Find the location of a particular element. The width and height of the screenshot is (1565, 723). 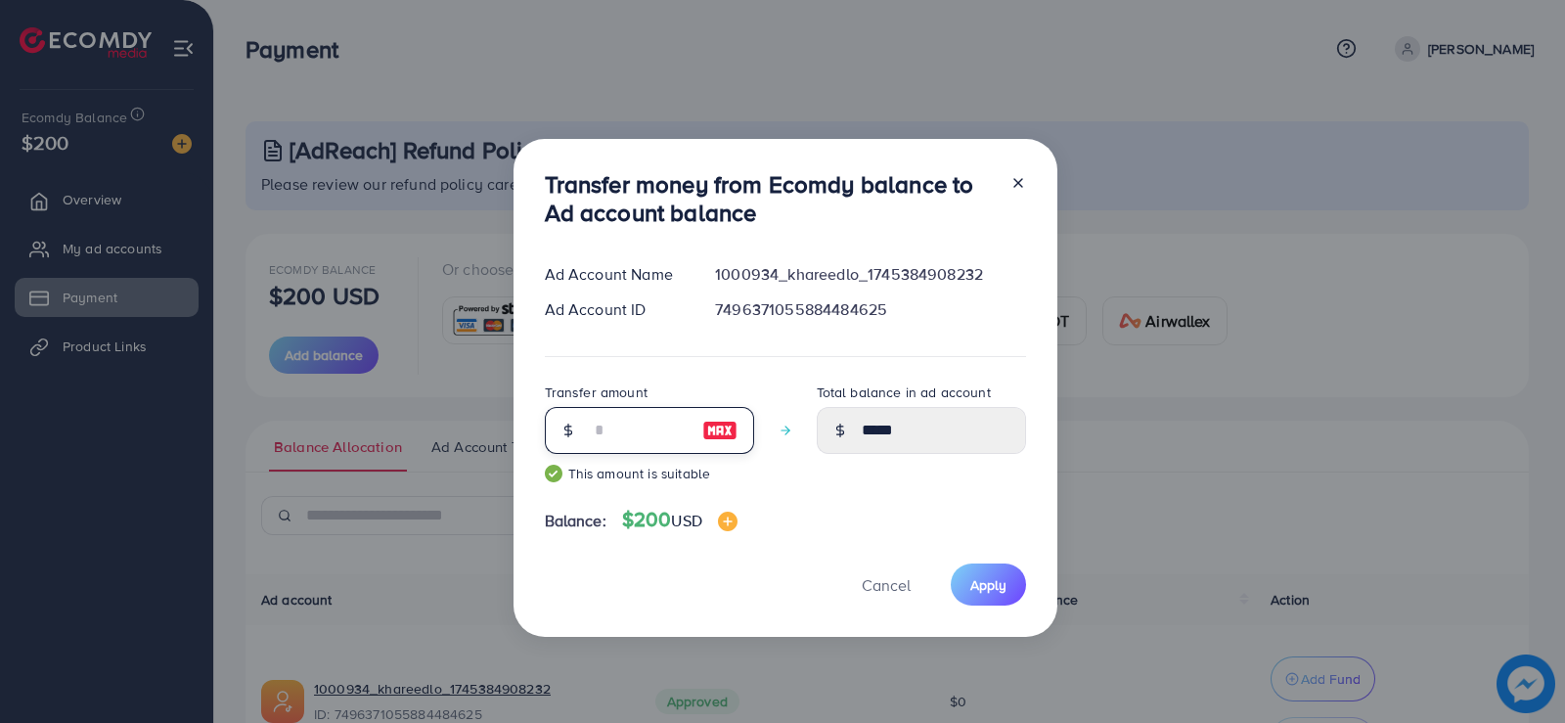

span: Balance: is located at coordinates (575, 520).